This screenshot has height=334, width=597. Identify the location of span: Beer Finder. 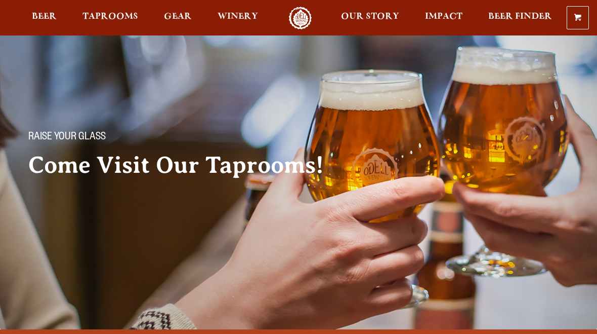
(520, 17).